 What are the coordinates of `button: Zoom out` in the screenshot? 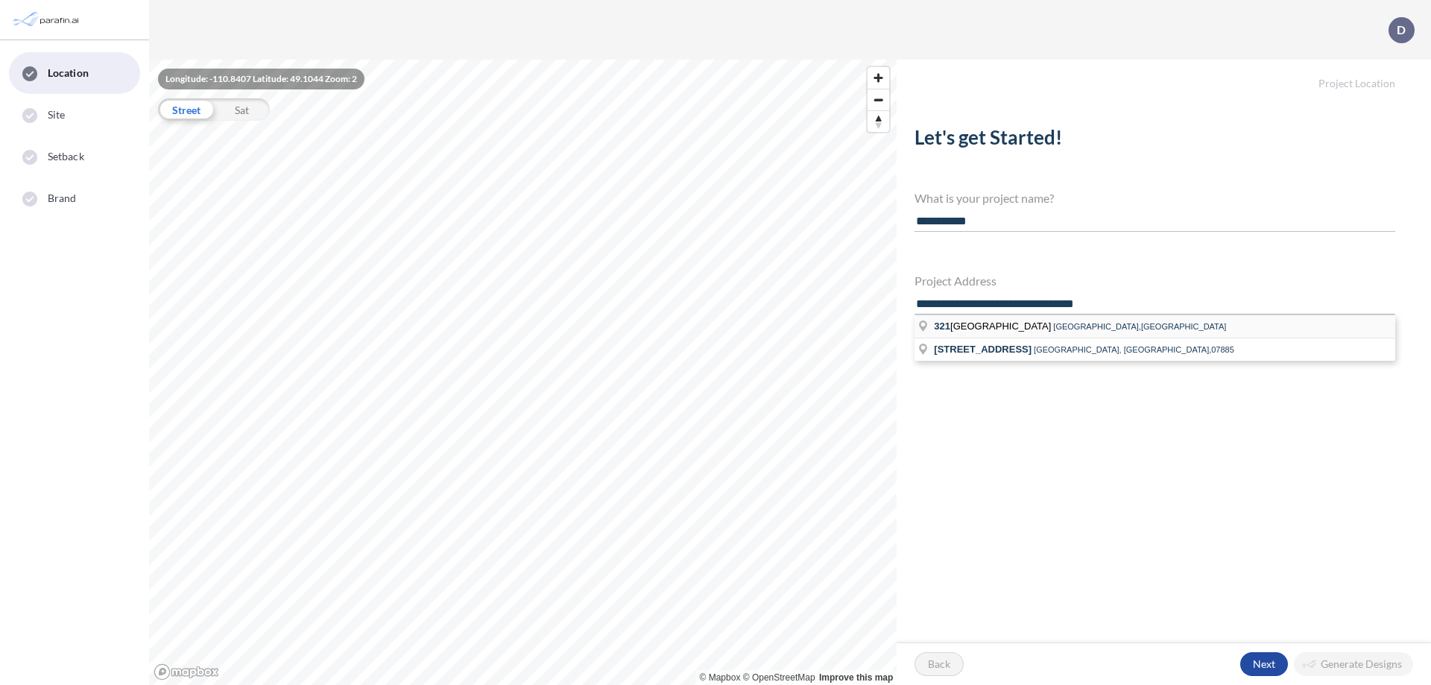 It's located at (878, 99).